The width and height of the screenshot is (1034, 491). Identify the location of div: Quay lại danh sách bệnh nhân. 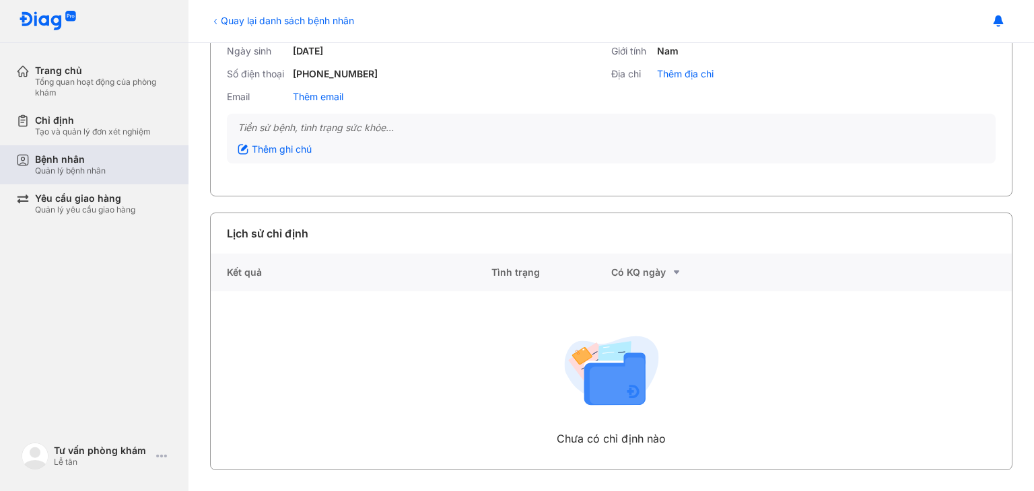
(282, 20).